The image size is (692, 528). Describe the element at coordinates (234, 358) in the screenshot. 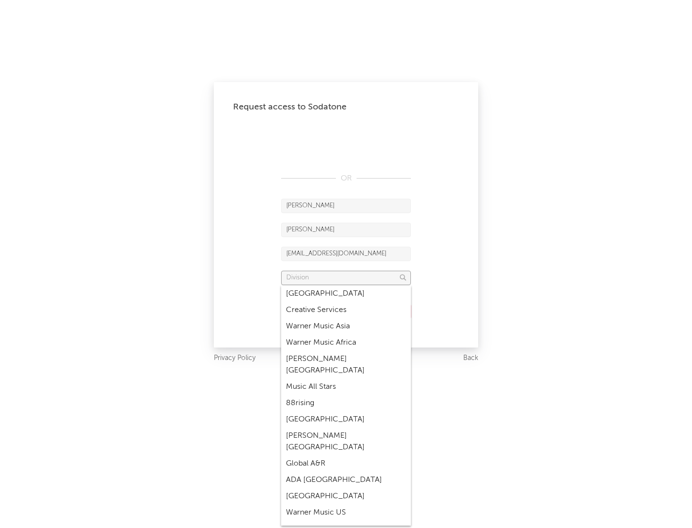

I see `a: Privacy Policy` at that location.